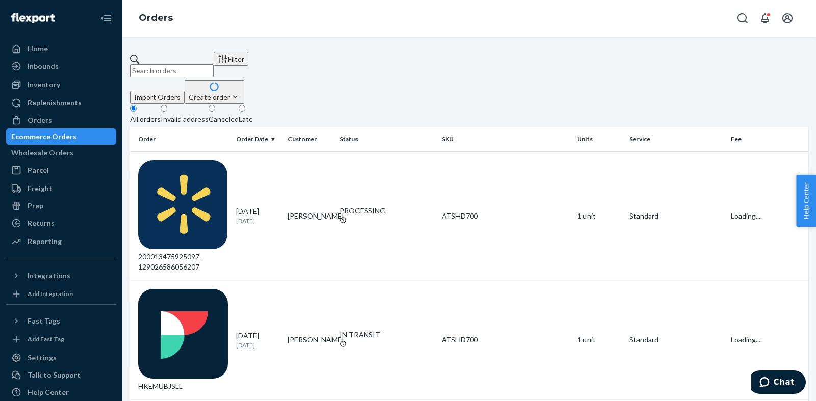  Describe the element at coordinates (806, 201) in the screenshot. I see `span: Help Center` at that location.